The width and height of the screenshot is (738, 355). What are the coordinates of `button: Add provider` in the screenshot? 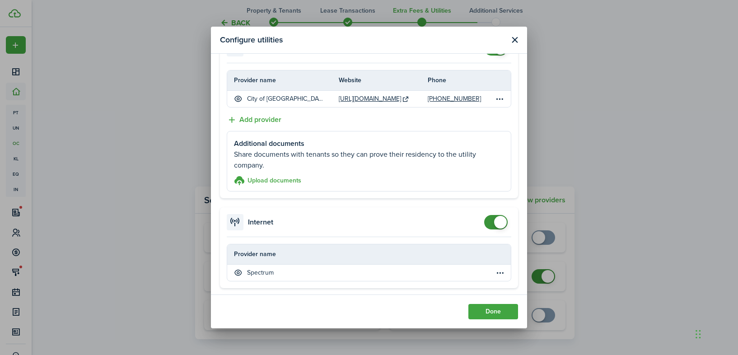 It's located at (254, 120).